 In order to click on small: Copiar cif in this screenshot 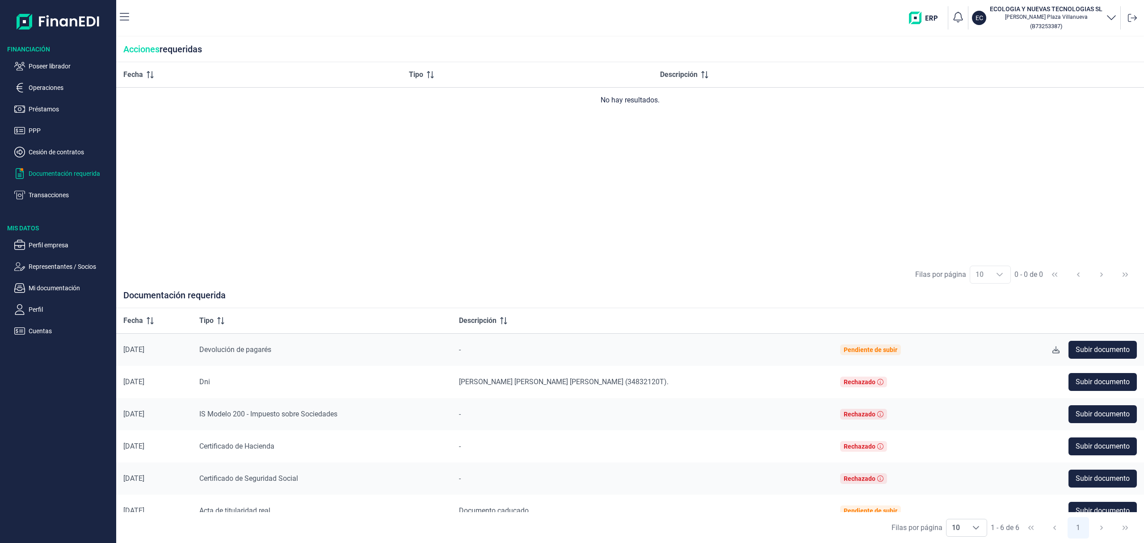, I will do `click(1046, 26)`.